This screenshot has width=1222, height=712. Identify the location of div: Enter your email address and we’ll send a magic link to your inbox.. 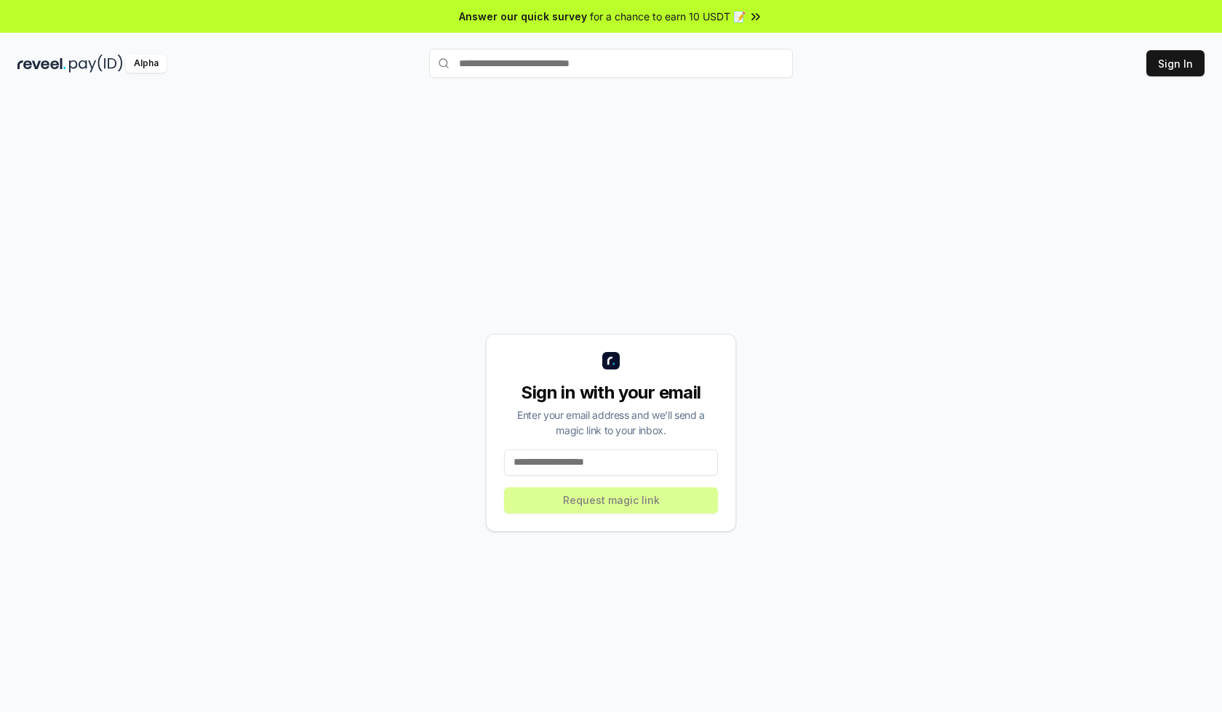
(611, 422).